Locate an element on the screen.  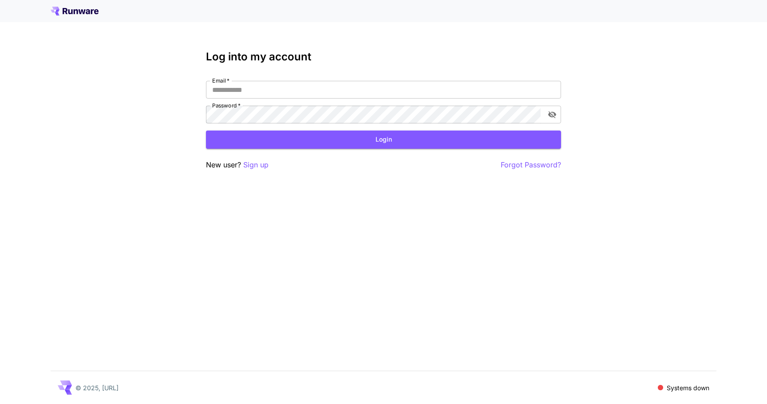
h3: Log into my account is located at coordinates (383, 57).